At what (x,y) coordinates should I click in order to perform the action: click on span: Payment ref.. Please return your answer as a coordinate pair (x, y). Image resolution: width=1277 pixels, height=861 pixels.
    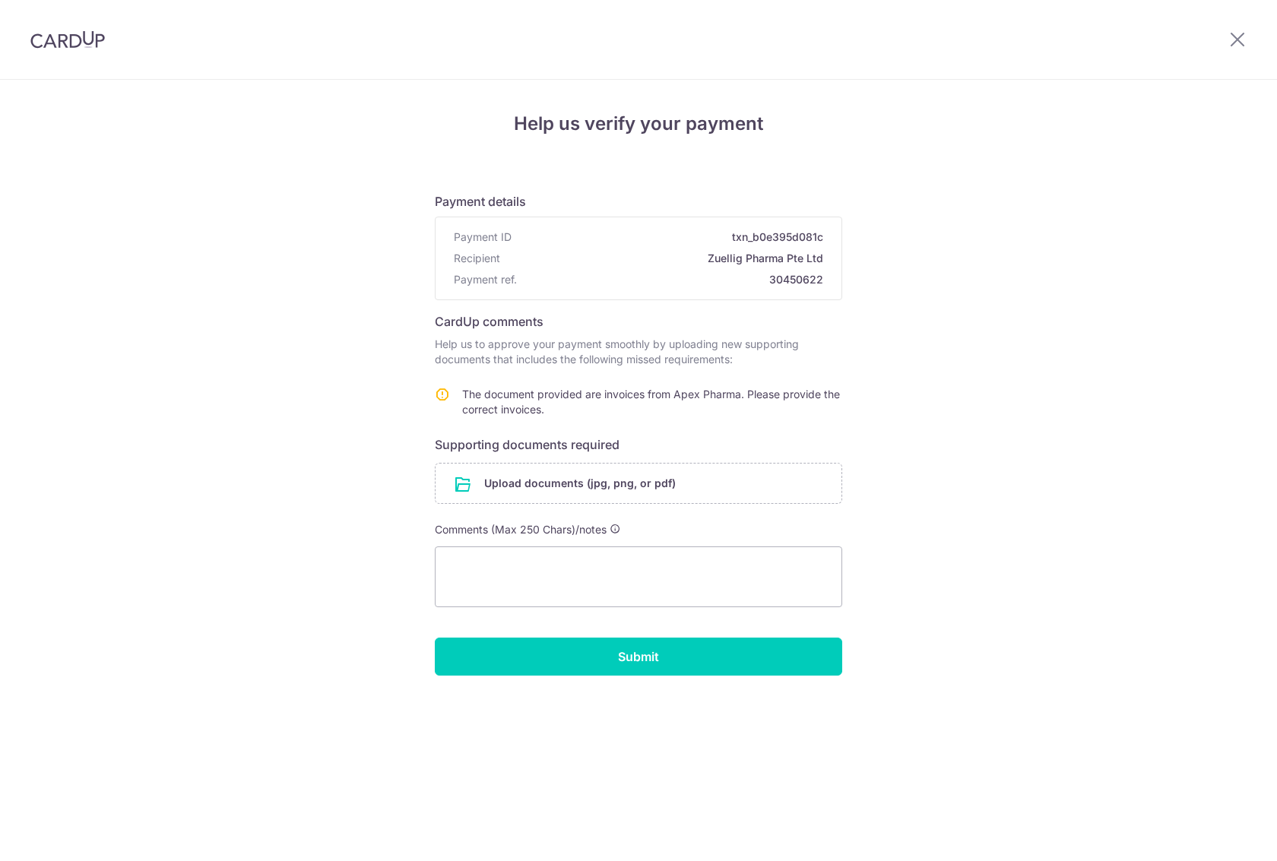
    Looking at the image, I should click on (485, 280).